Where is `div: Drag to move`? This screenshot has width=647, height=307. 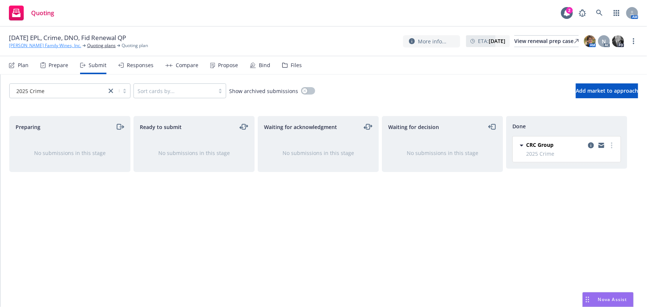 div: Drag to move is located at coordinates (587, 299).